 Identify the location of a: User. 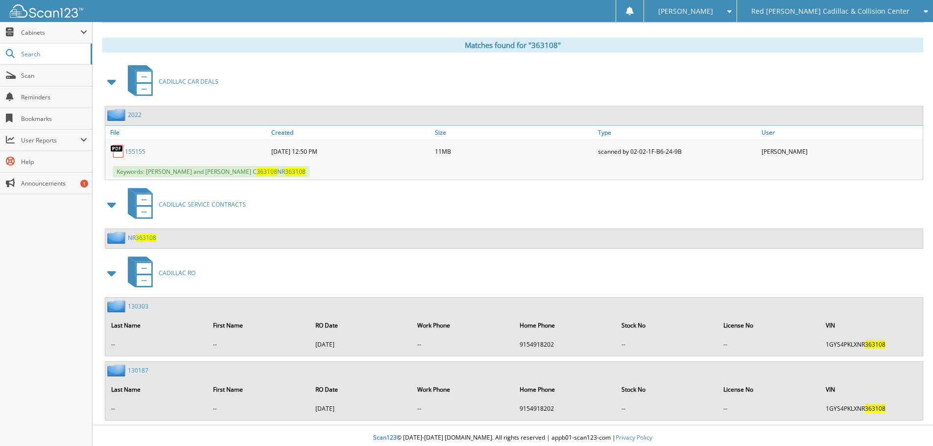
(841, 132).